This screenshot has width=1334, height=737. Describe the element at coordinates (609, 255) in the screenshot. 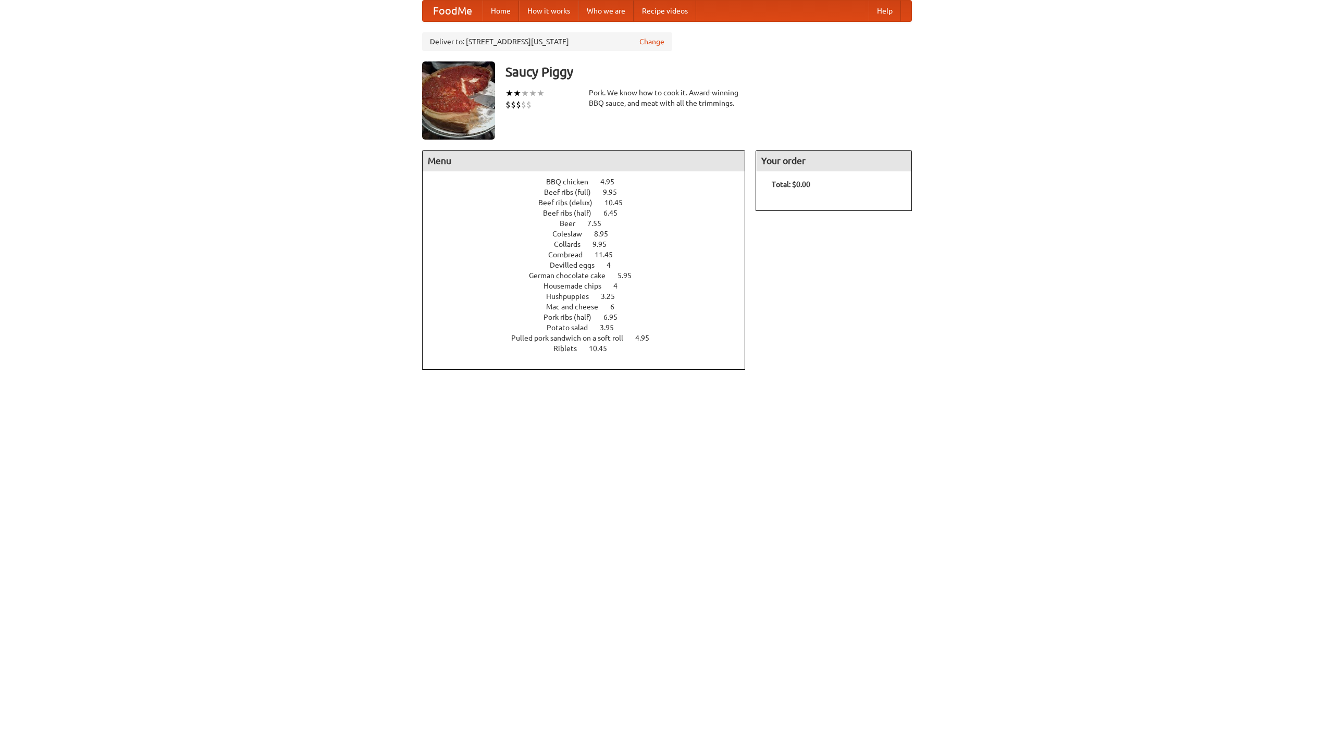

I see `span: 11.45` at that location.